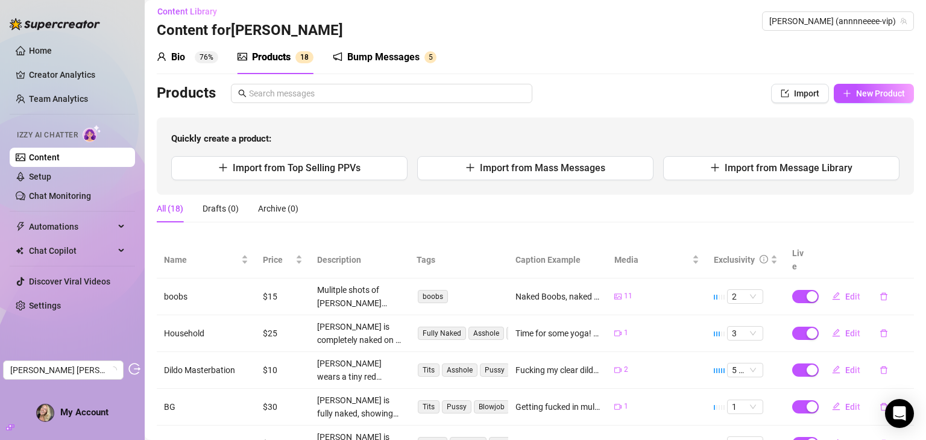 This screenshot has width=926, height=440. I want to click on input: Search messages, so click(387, 93).